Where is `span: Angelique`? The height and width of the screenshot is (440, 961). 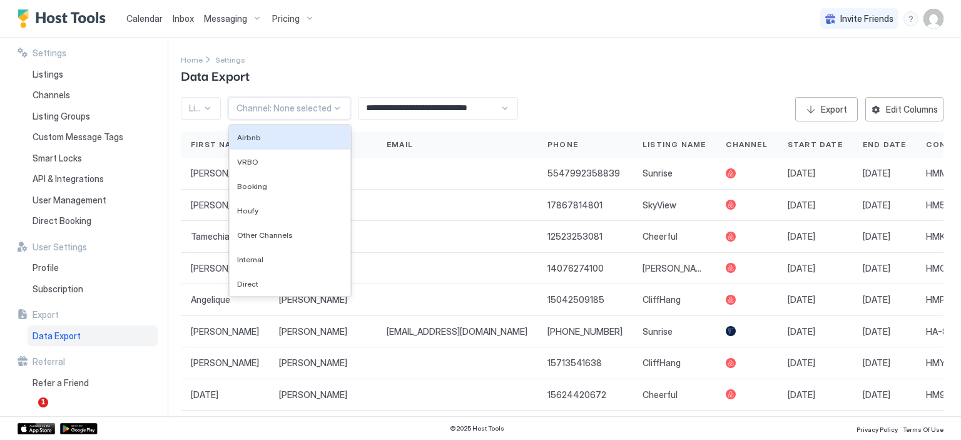 span: Angelique is located at coordinates (210, 300).